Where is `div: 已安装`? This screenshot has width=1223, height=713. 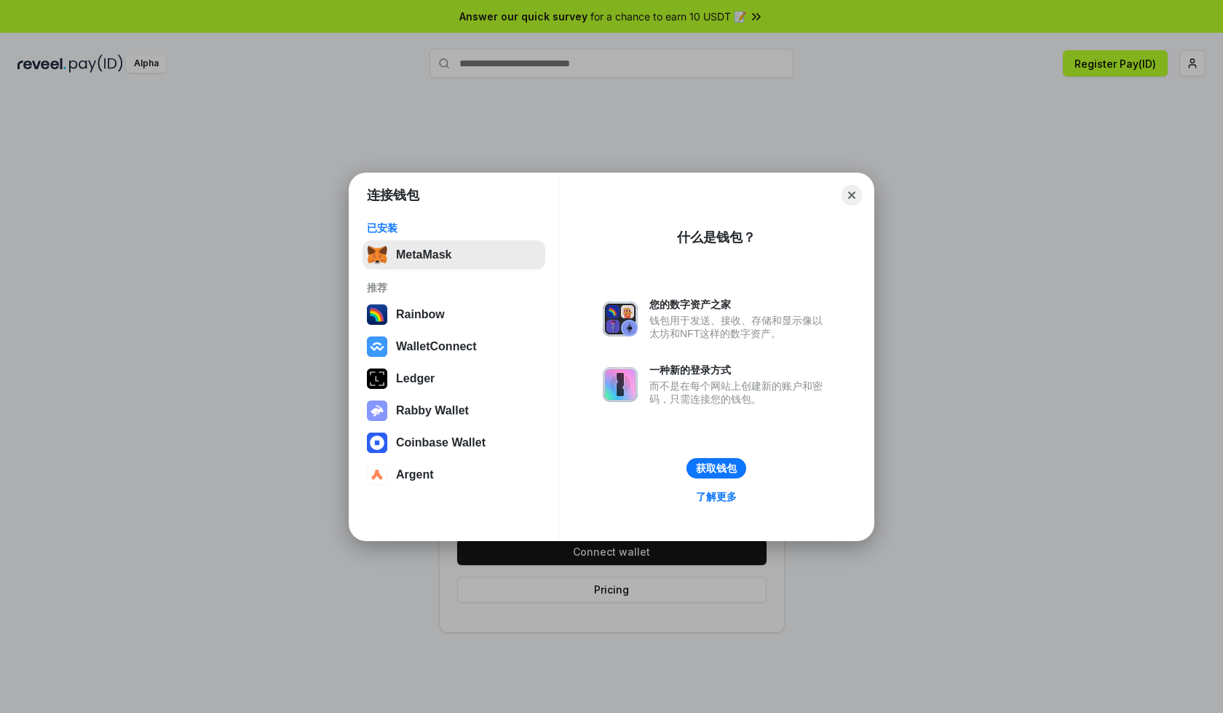 div: 已安装 is located at coordinates (453, 228).